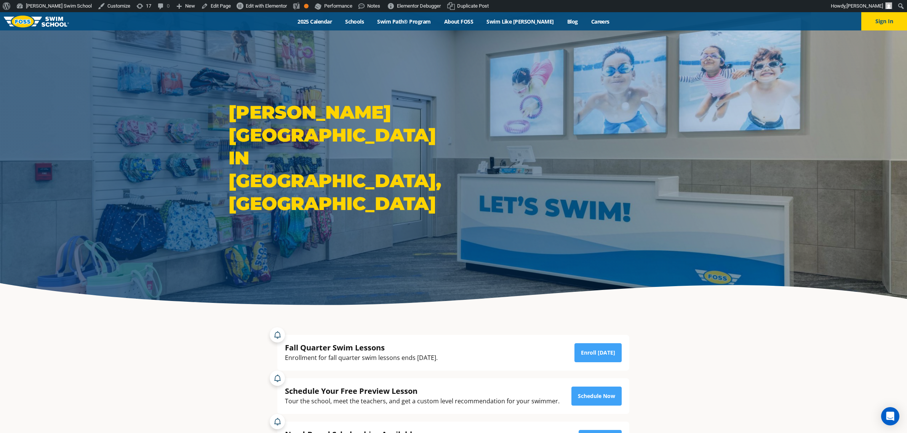 The width and height of the screenshot is (907, 433). I want to click on a: Careers, so click(600, 21).